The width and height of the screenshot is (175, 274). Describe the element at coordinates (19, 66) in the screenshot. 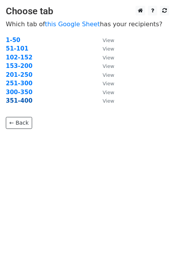

I see `a: 153-200` at that location.